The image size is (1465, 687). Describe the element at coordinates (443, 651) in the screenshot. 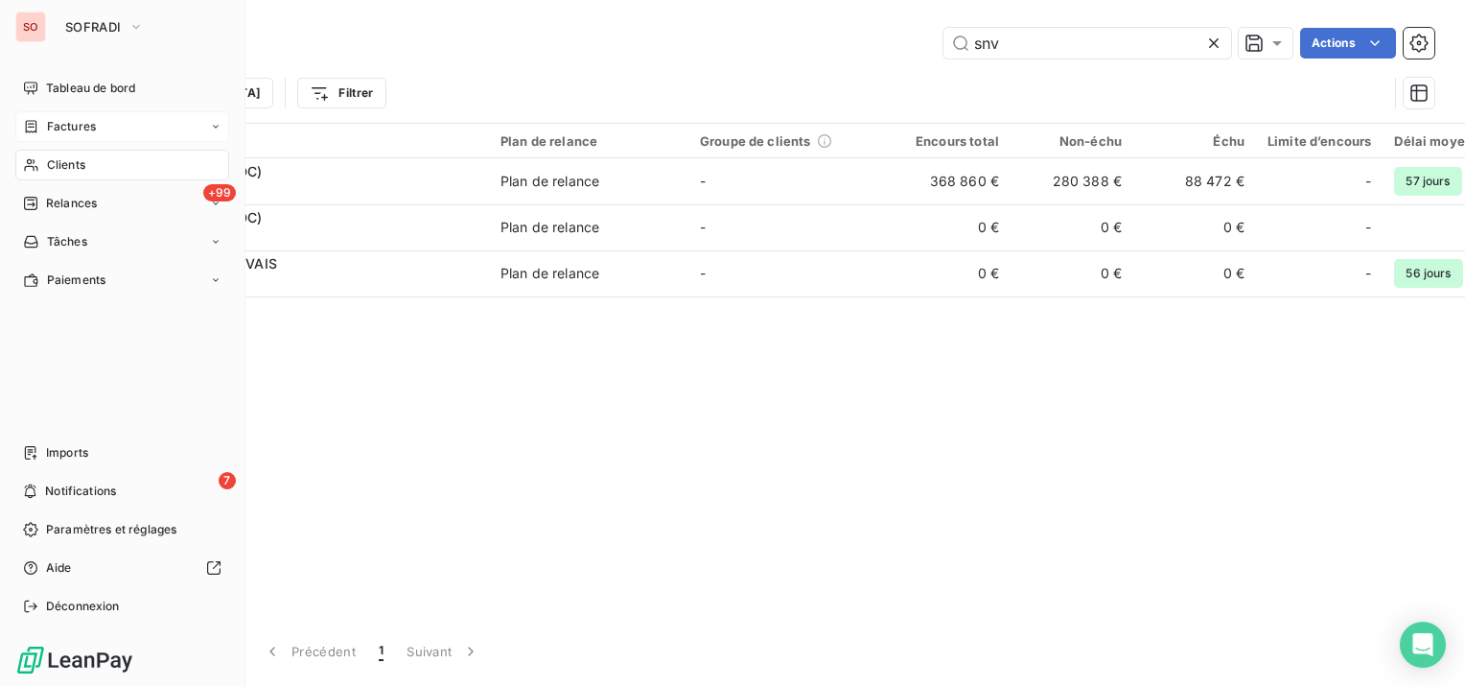

I see `button: Suivant` at that location.